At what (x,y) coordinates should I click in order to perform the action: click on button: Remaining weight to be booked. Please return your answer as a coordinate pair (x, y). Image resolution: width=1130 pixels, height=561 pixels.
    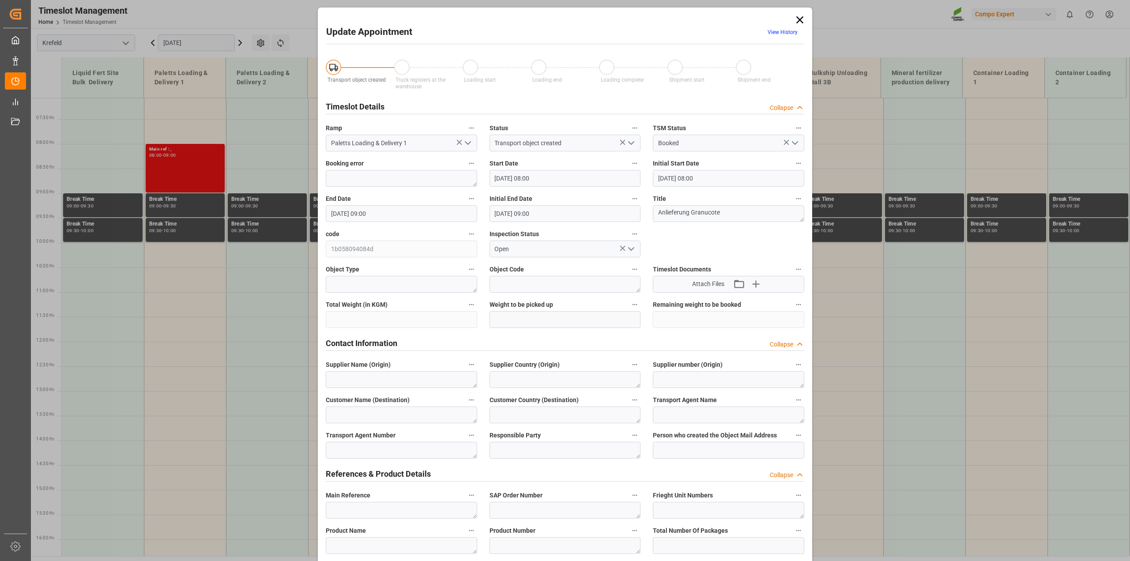
    Looking at the image, I should click on (799, 305).